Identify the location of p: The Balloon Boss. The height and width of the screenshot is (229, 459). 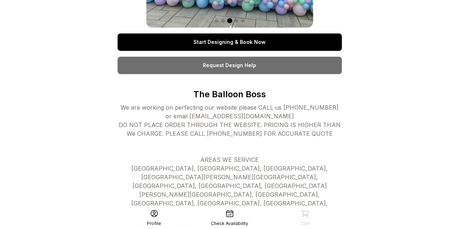
(229, 94).